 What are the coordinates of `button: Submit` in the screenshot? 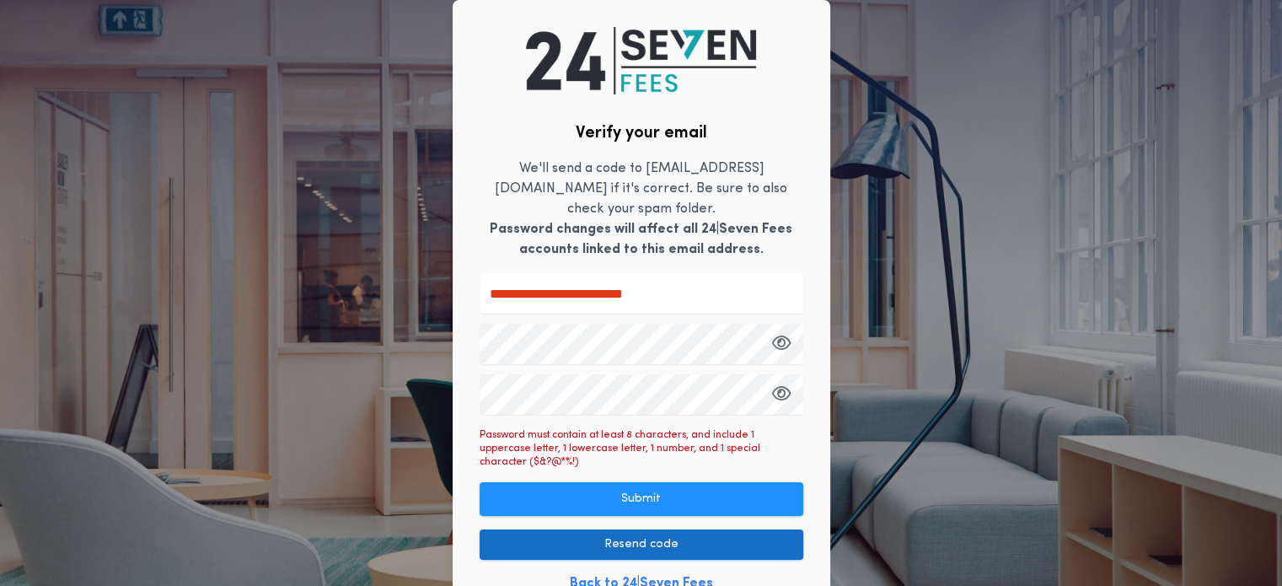 It's located at (641, 499).